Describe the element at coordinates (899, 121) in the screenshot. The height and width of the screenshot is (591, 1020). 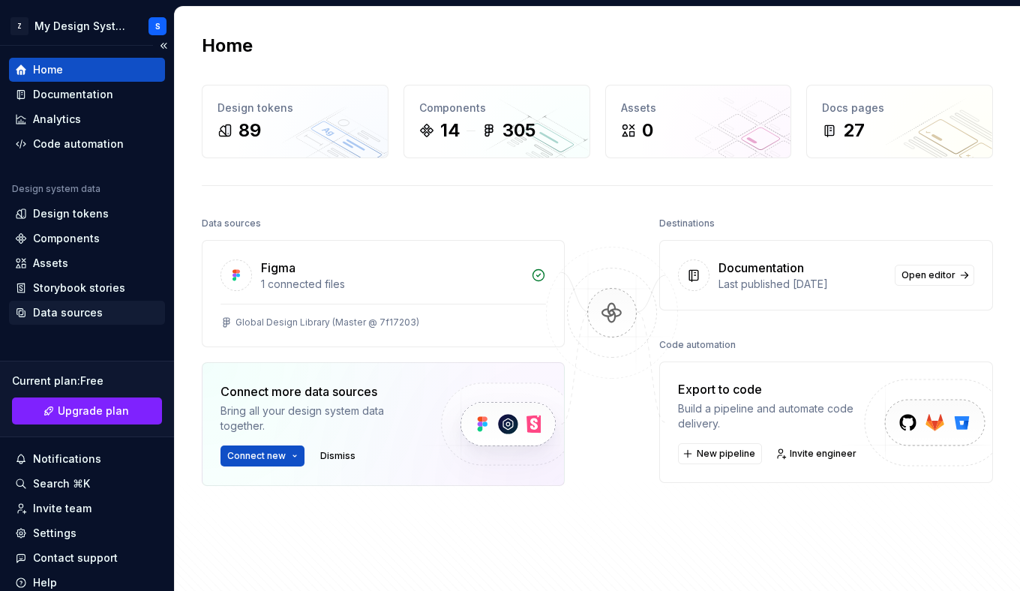
I see `a: Docs pages27` at that location.